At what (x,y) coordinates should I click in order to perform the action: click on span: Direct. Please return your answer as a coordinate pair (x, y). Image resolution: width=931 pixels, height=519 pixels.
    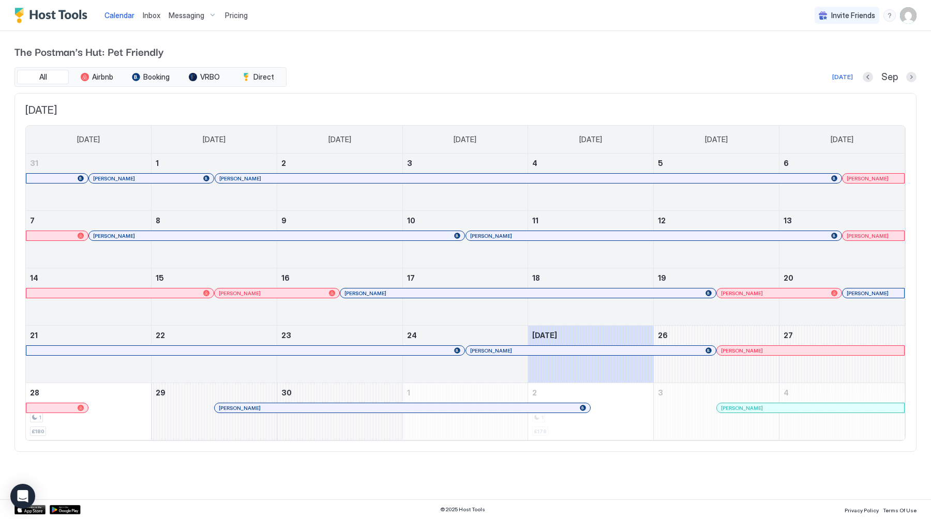
    Looking at the image, I should click on (264, 77).